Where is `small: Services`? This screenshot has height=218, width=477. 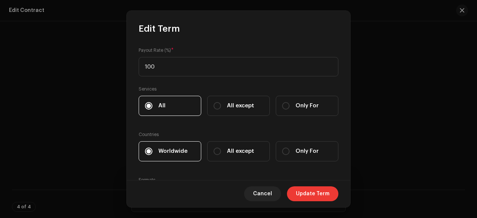 small: Services is located at coordinates (148, 89).